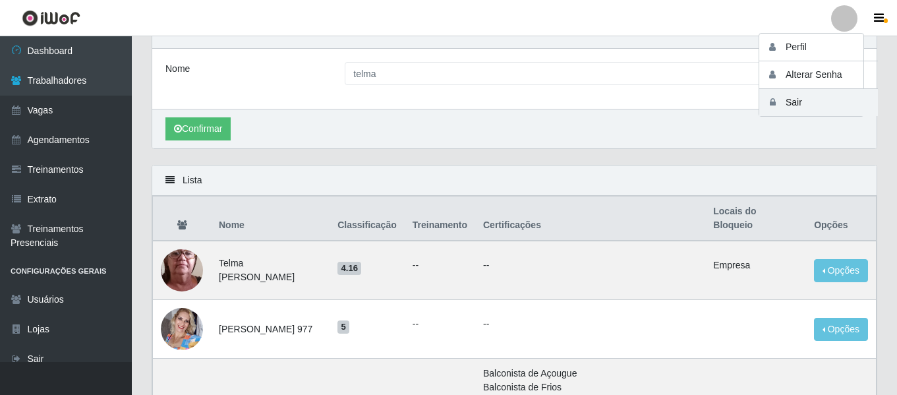  Describe the element at coordinates (590, 219) in the screenshot. I see `th: Certificações` at that location.